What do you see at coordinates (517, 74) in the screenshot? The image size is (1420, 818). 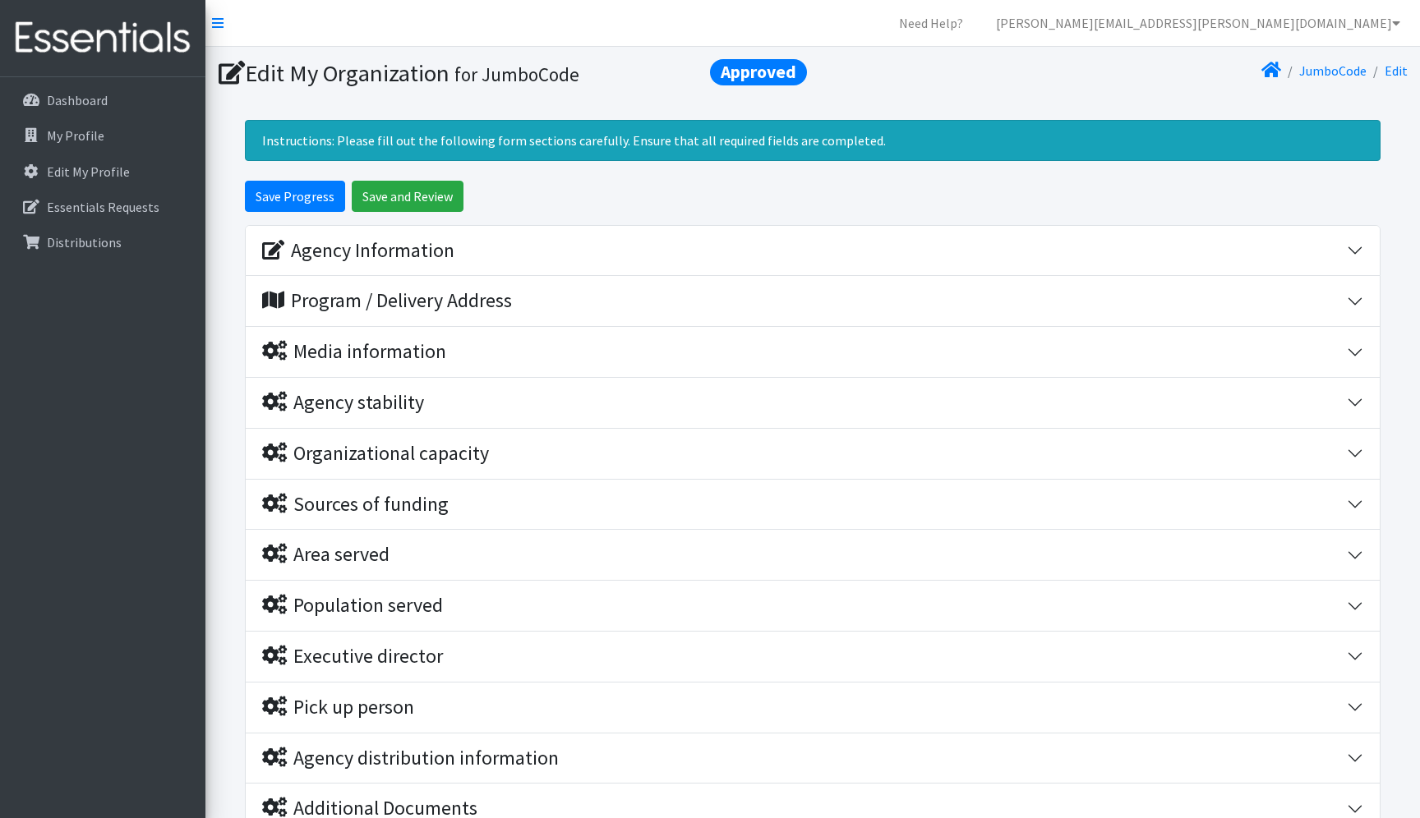 I see `small: for JumboCode` at bounding box center [517, 74].